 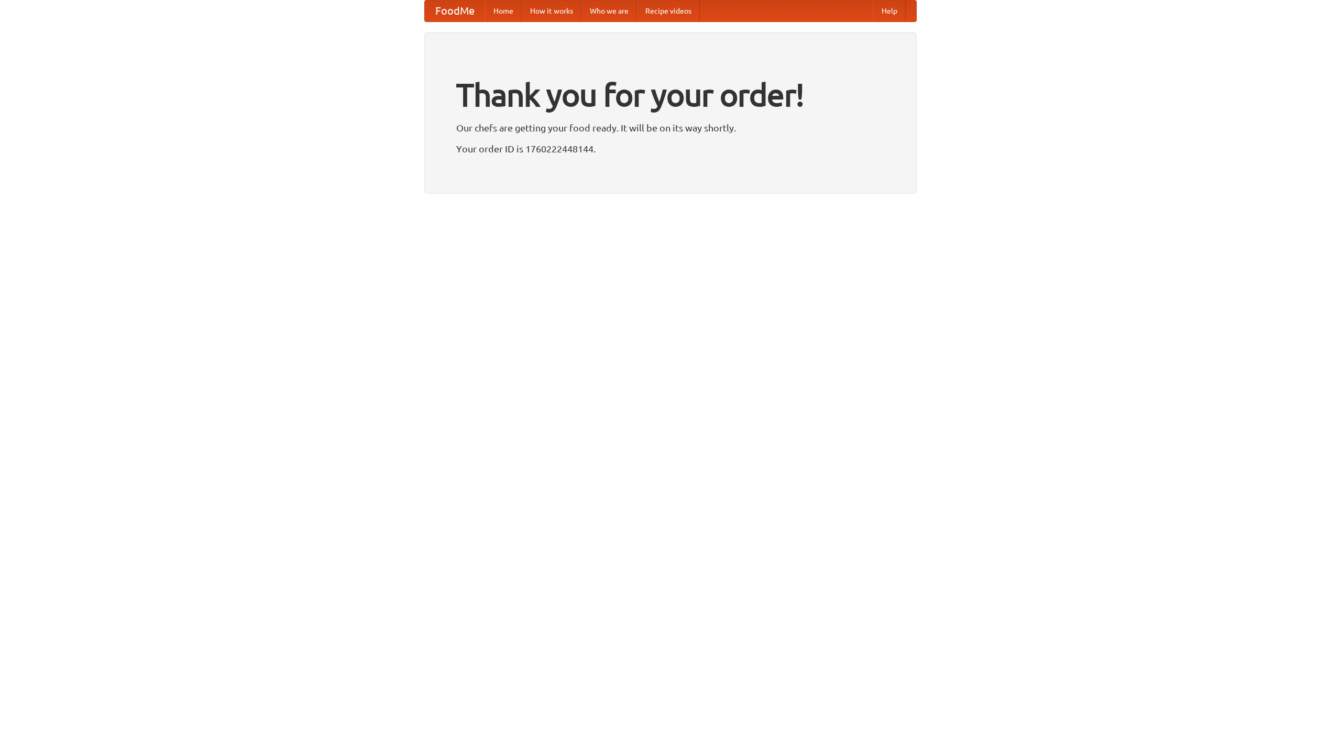 What do you see at coordinates (670, 95) in the screenshot?
I see `h1: Thank you for your order!` at bounding box center [670, 95].